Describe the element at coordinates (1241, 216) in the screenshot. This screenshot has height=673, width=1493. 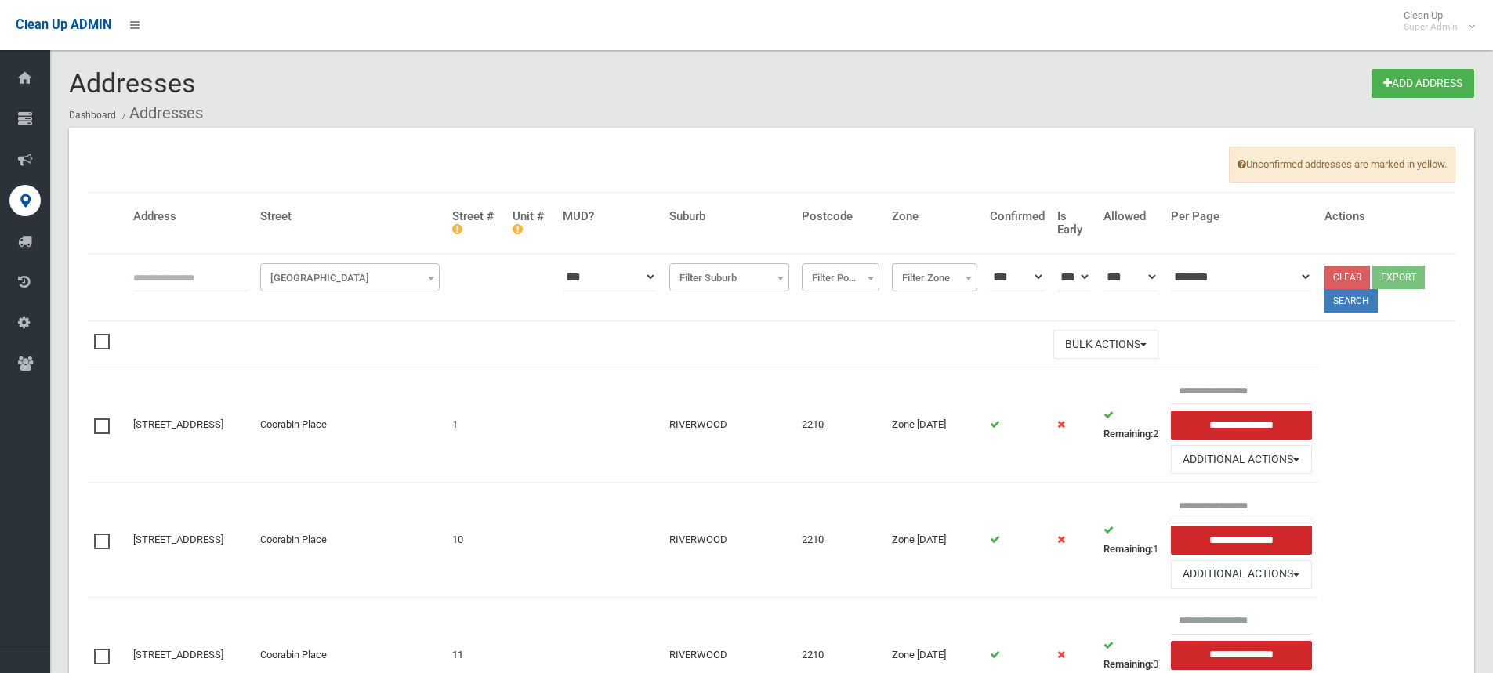
I see `h4: Per Page` at that location.